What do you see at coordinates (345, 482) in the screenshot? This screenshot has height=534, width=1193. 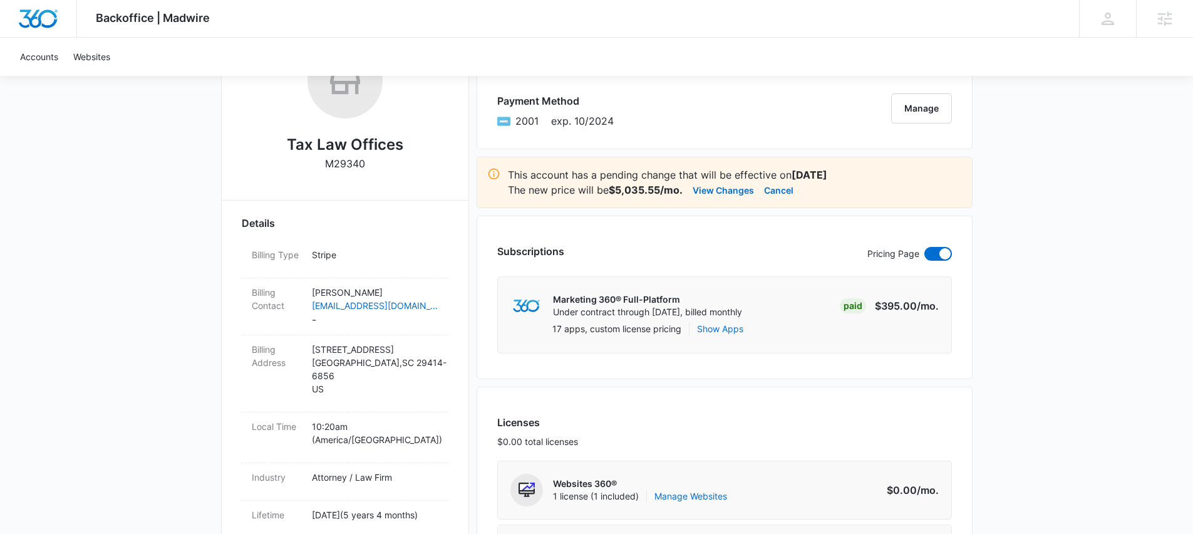 I see `div: IndustryAttorney / Law Firm` at bounding box center [345, 482].